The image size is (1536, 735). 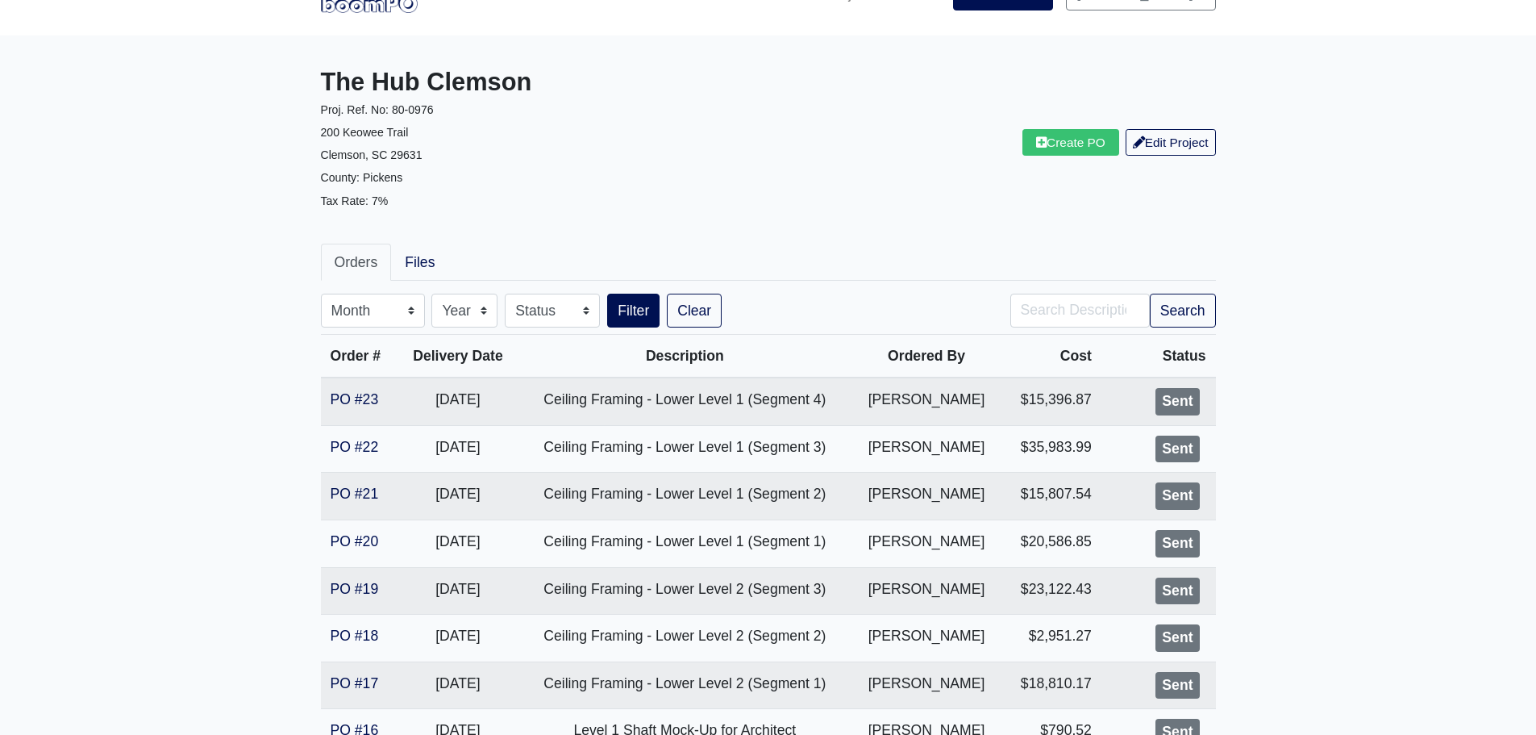 I want to click on button: Search, so click(x=1183, y=311).